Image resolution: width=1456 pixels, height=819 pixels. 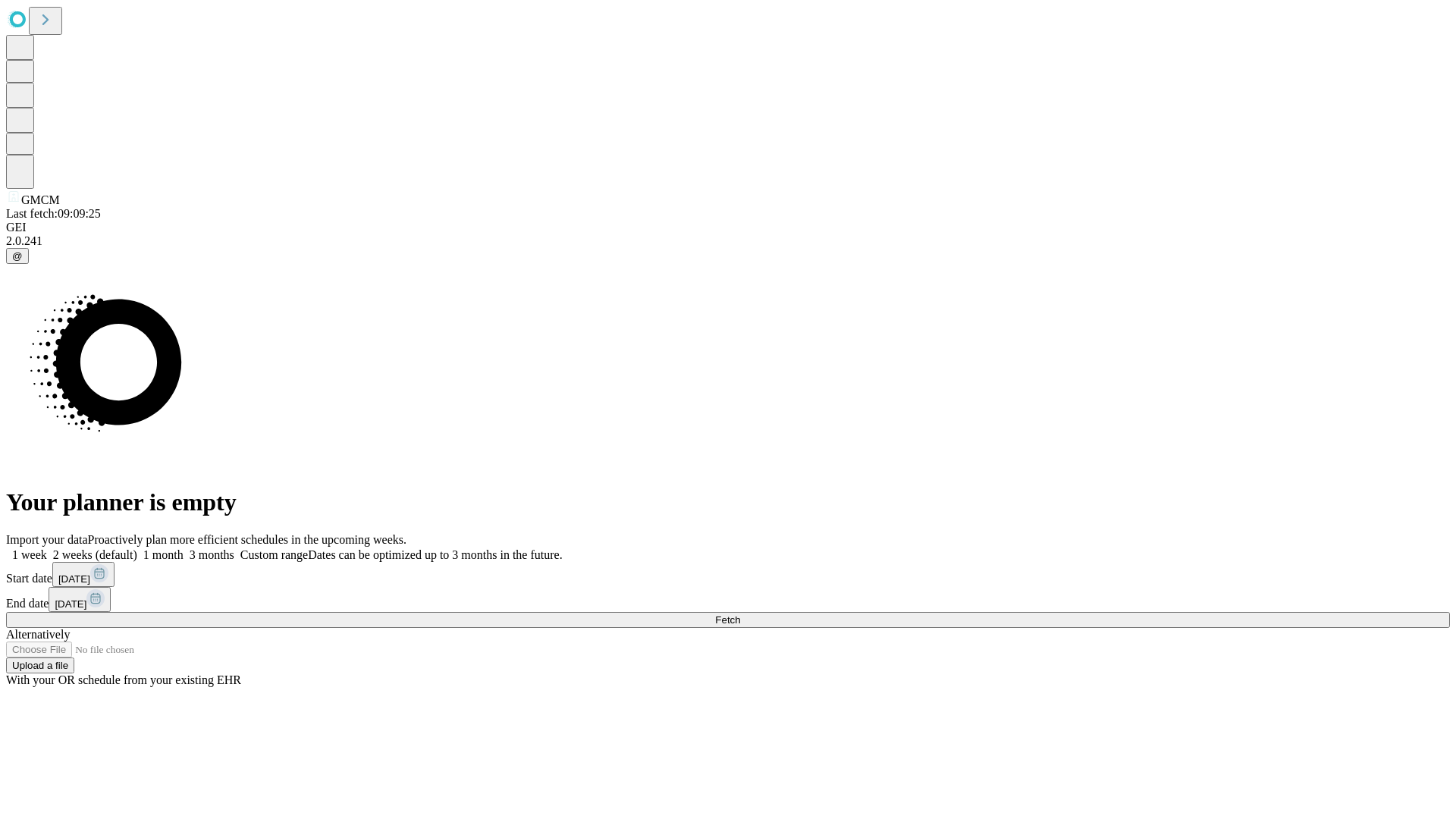 I want to click on div: GEI, so click(x=728, y=228).